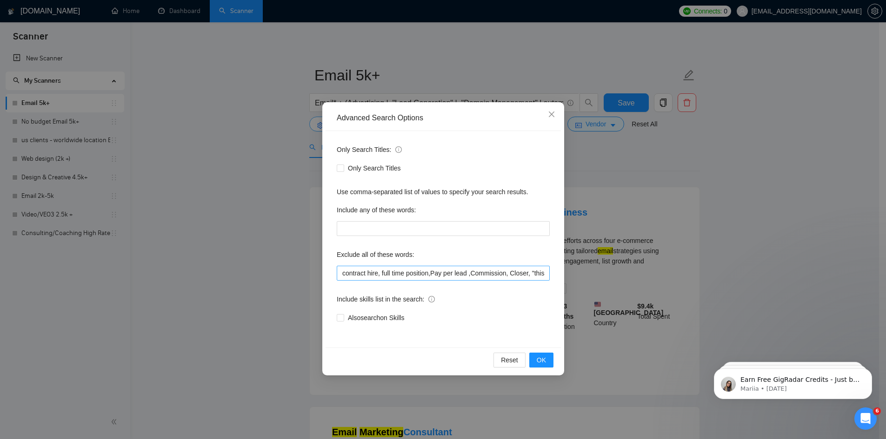  I want to click on span: Also search on Skills, so click(376, 318).